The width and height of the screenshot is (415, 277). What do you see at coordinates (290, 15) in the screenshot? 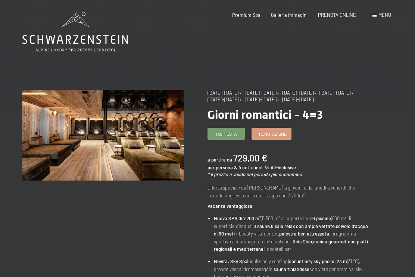
I see `span: Galleria immagini` at bounding box center [290, 15].